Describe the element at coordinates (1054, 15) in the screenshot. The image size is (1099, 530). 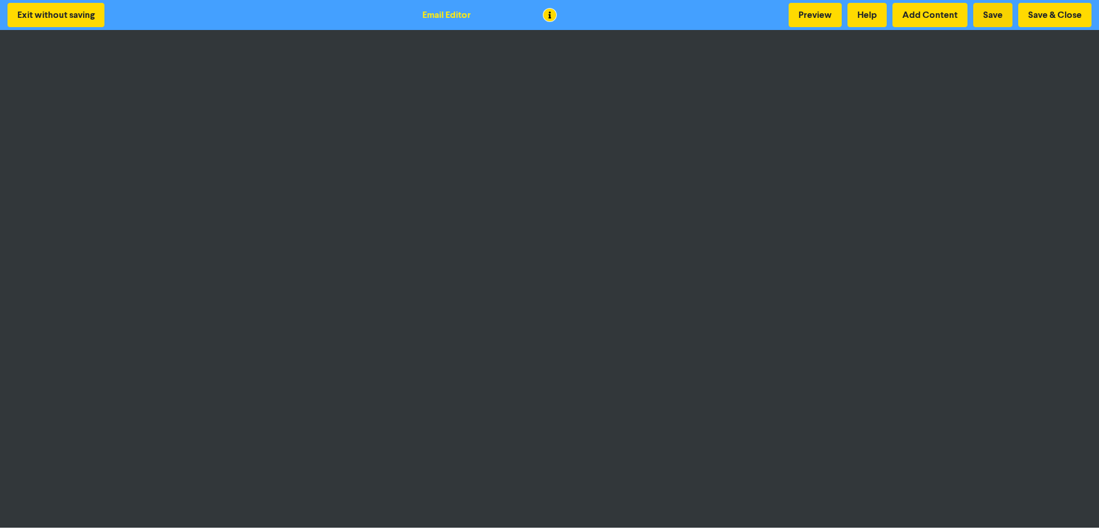
I see `button: Save & Close` at that location.